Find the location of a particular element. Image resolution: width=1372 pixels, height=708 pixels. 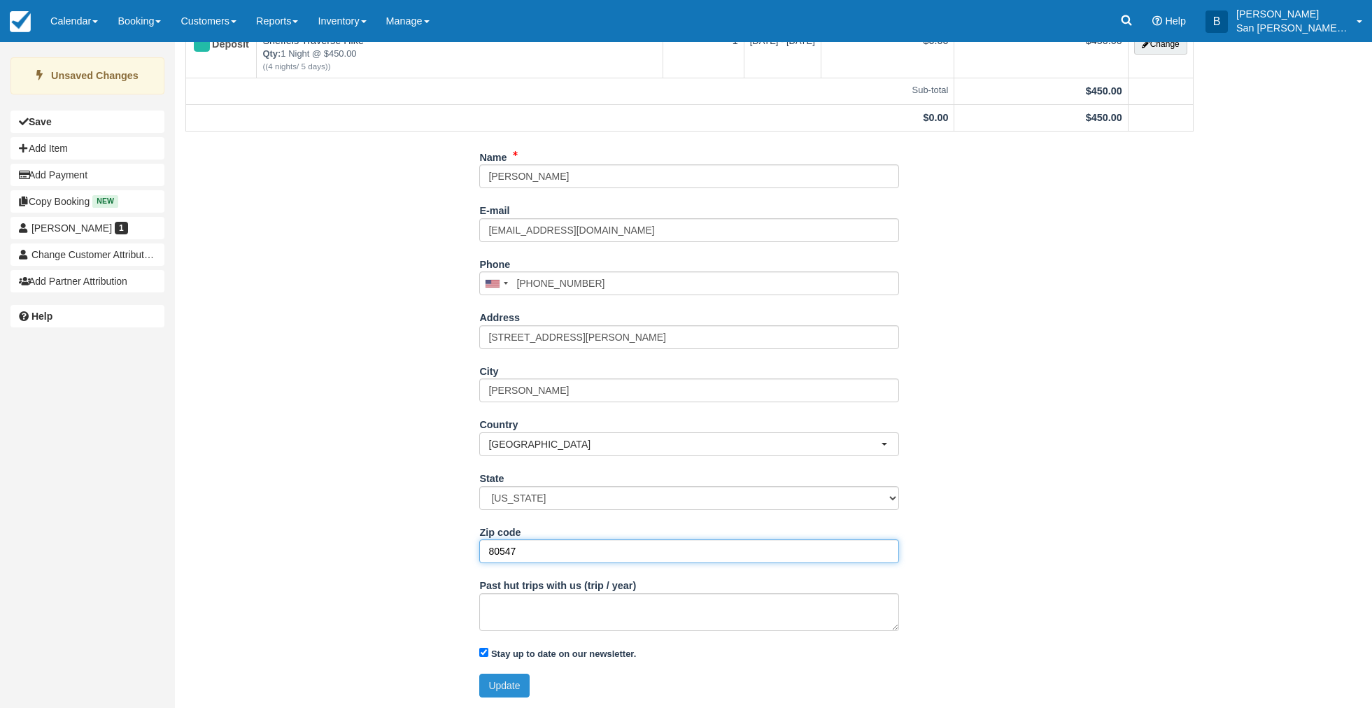

b: Save is located at coordinates (40, 122).